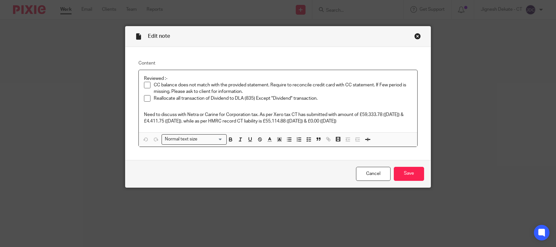 The height and width of the screenshot is (247, 556). Describe the element at coordinates (283, 98) in the screenshot. I see `p: Reallocate all transaction of Dividend to DLA (835) Except "Dividend" transaction.` at that location.